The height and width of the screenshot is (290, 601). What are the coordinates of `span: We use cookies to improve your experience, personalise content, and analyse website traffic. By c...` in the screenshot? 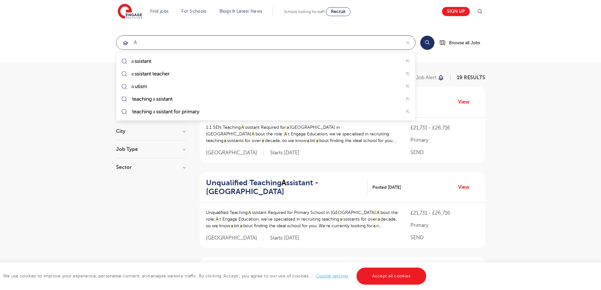 It's located at (215, 276).